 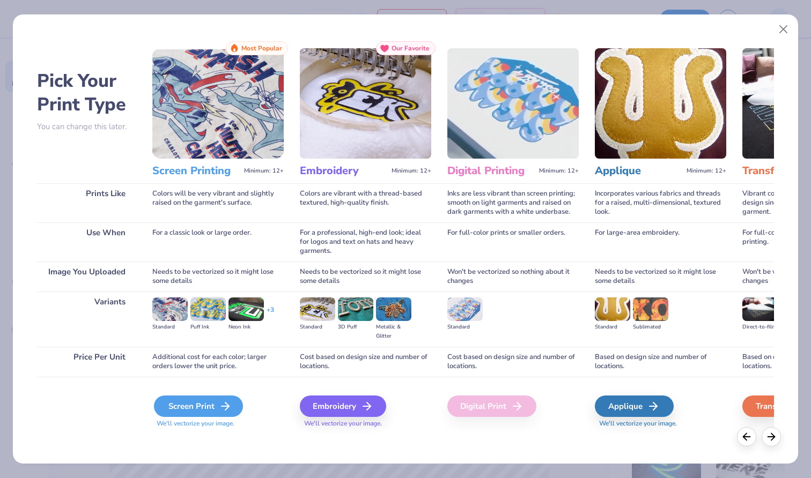 I want to click on div: Colors are vibrant with a thread-based textured, high-quality finish., so click(x=365, y=203).